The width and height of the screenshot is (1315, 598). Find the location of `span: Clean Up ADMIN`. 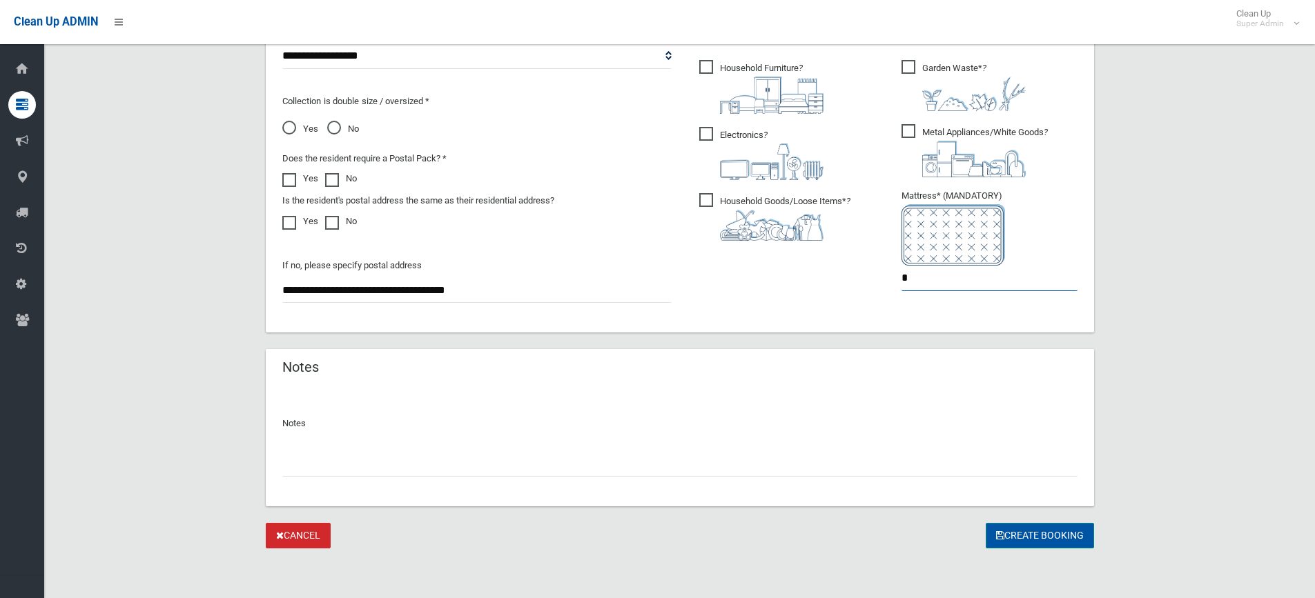

span: Clean Up ADMIN is located at coordinates (56, 21).